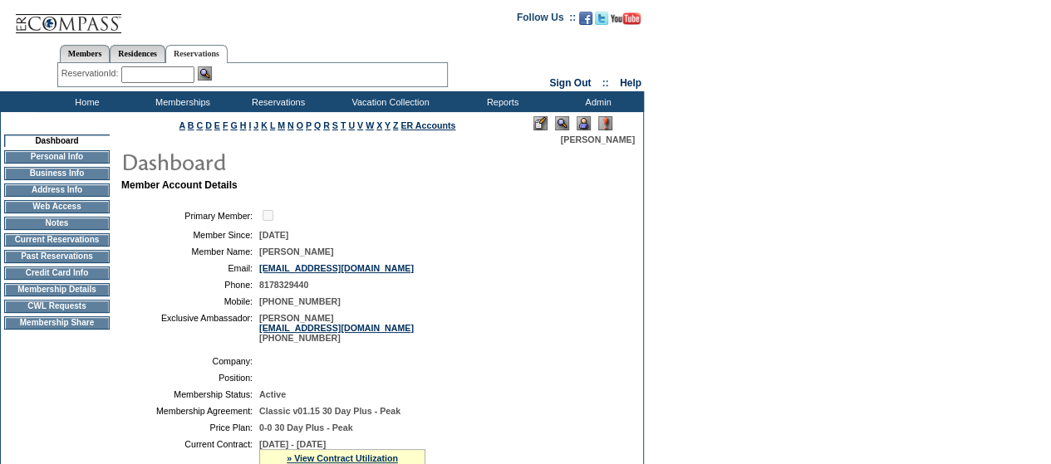 This screenshot has width=1051, height=464. I want to click on a: R, so click(327, 125).